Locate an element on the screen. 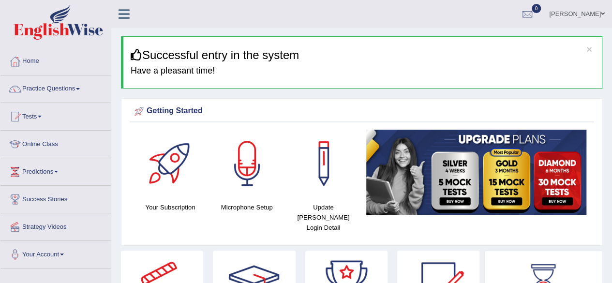 This screenshot has height=283, width=612. span: 0 is located at coordinates (537, 8).